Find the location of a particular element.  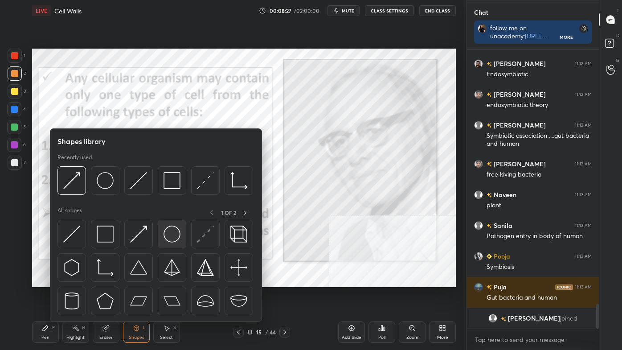

div: 7 is located at coordinates (16, 163).